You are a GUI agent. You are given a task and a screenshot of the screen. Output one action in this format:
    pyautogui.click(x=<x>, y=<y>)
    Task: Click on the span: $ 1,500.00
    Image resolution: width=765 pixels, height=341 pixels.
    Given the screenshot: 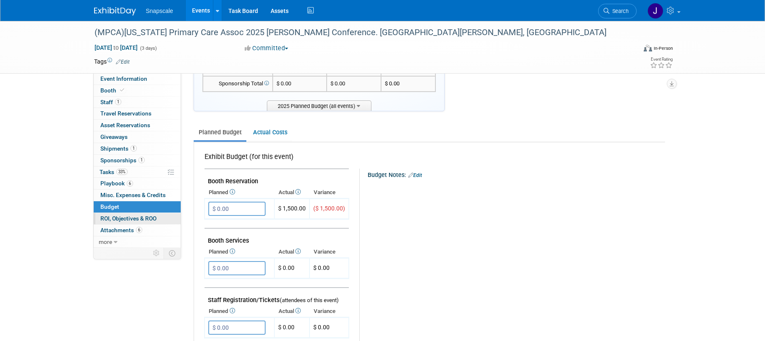 What is the action you would take?
    pyautogui.click(x=292, y=208)
    